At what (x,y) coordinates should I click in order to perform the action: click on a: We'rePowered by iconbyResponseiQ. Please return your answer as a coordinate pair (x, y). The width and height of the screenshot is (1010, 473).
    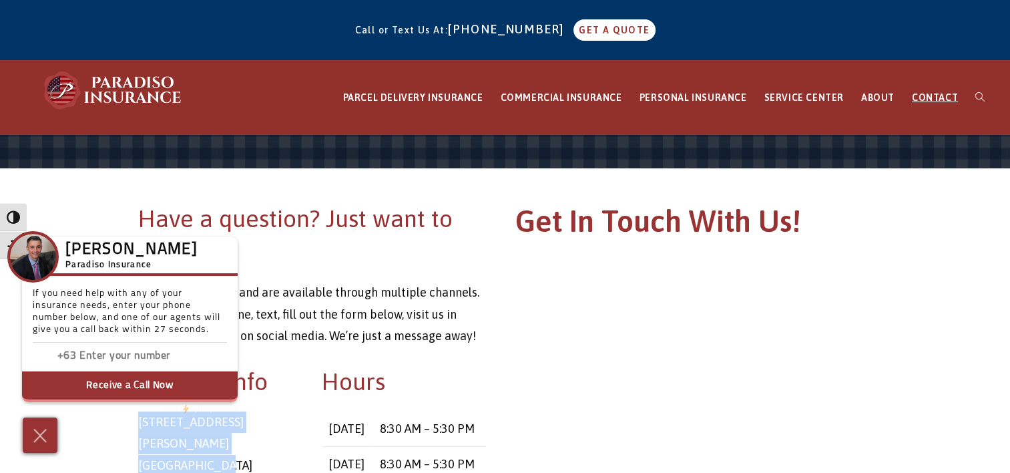
    Looking at the image, I should click on (200, 409).